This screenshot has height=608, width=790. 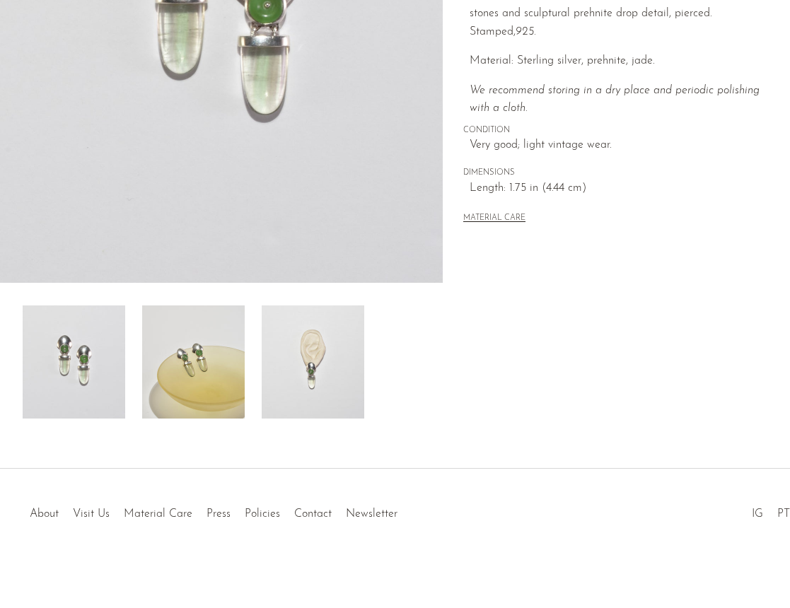 What do you see at coordinates (525, 32) in the screenshot?
I see `em: 925.` at bounding box center [525, 32].